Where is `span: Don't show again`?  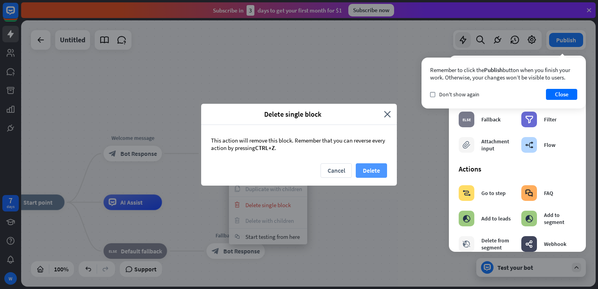 span: Don't show again is located at coordinates (459, 94).